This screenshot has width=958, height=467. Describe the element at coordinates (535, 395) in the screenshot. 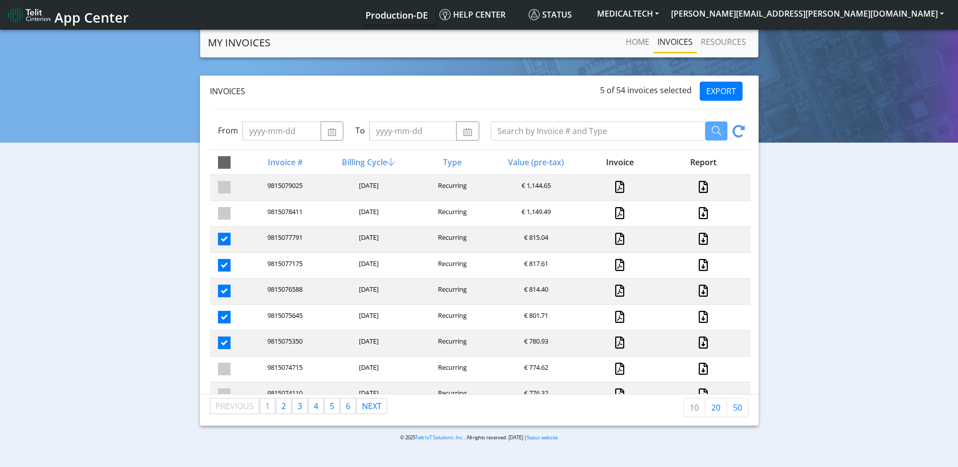

I see `div: € 776.32` at that location.